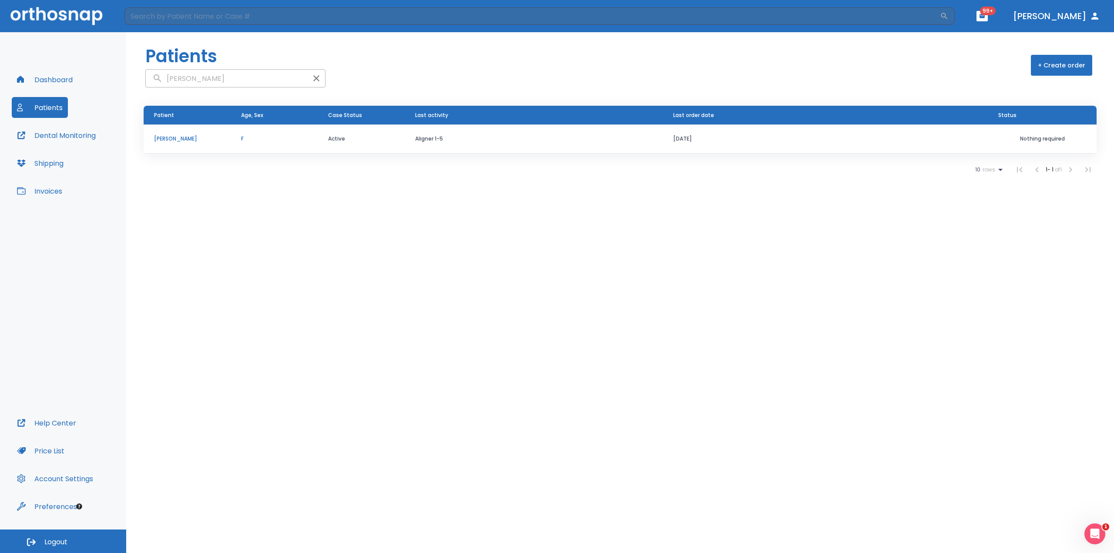  I want to click on span: Patient, so click(164, 115).